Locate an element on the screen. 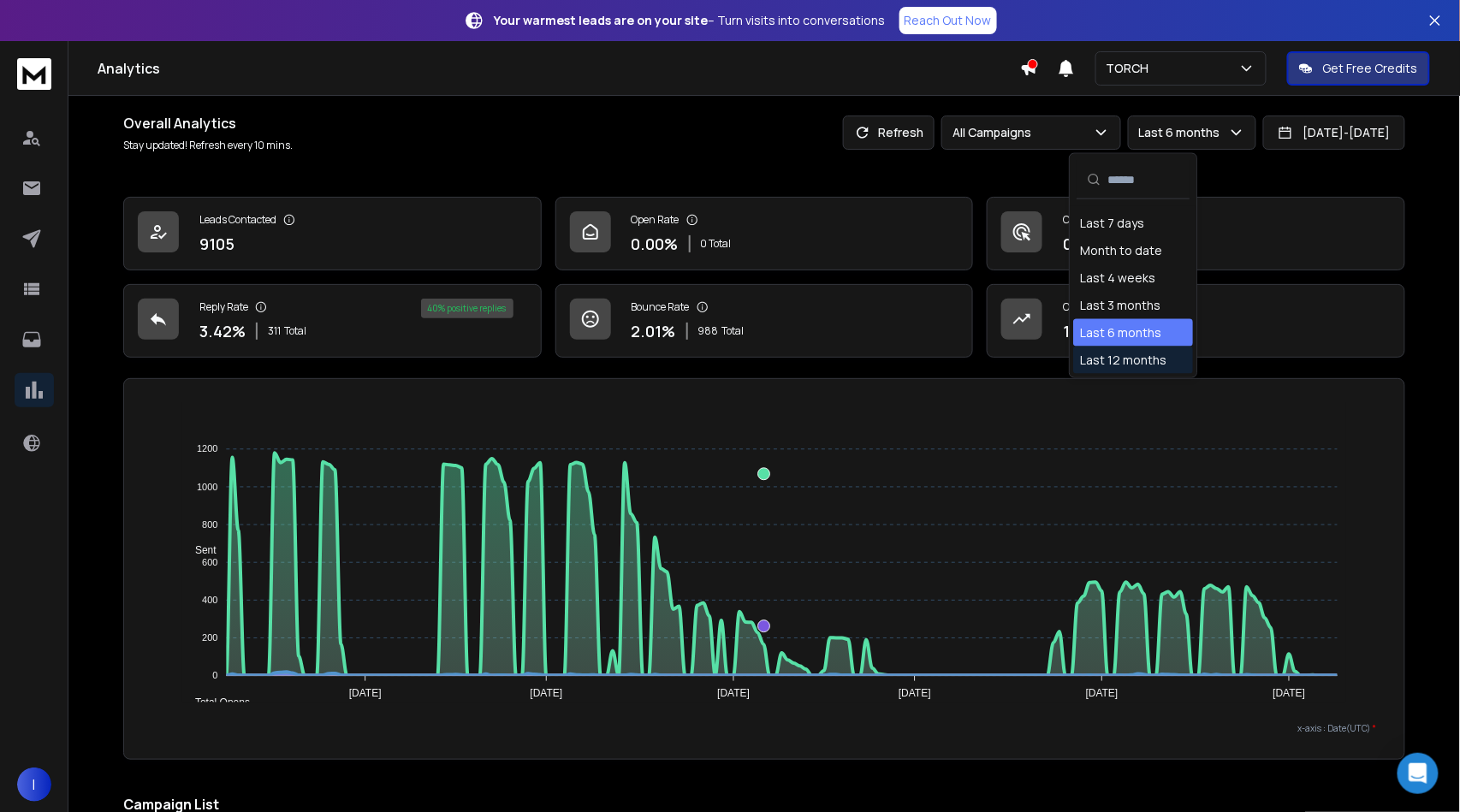 The height and width of the screenshot is (812, 1460). p: – Turn visits into conversations is located at coordinates (689, 20).